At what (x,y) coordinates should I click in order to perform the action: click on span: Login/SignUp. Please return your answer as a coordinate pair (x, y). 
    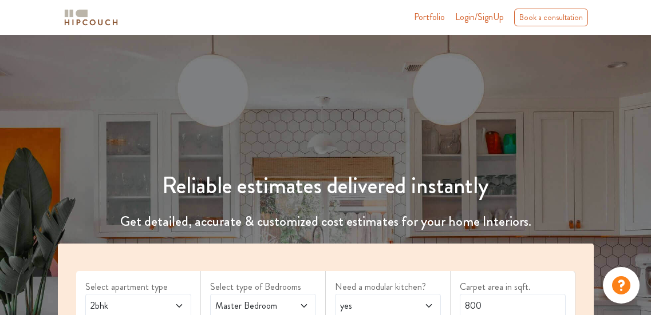
    Looking at the image, I should click on (479, 17).